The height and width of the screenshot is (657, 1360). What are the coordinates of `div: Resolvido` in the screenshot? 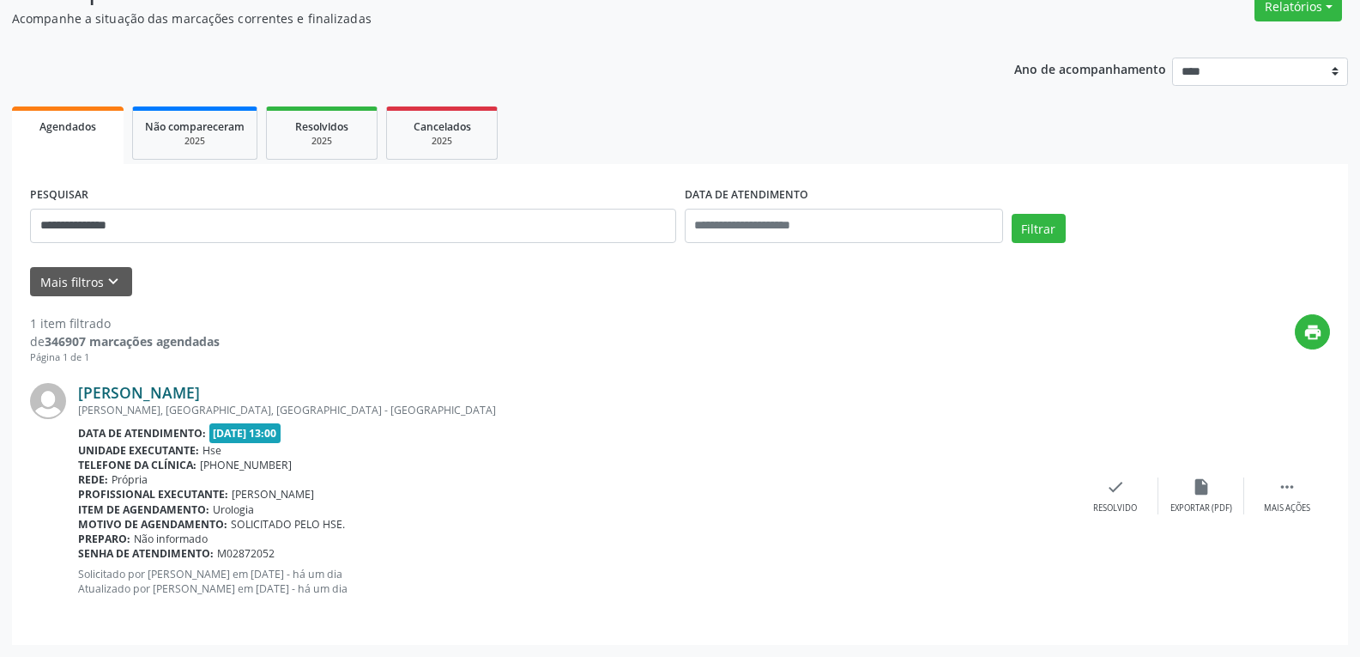 It's located at (1115, 508).